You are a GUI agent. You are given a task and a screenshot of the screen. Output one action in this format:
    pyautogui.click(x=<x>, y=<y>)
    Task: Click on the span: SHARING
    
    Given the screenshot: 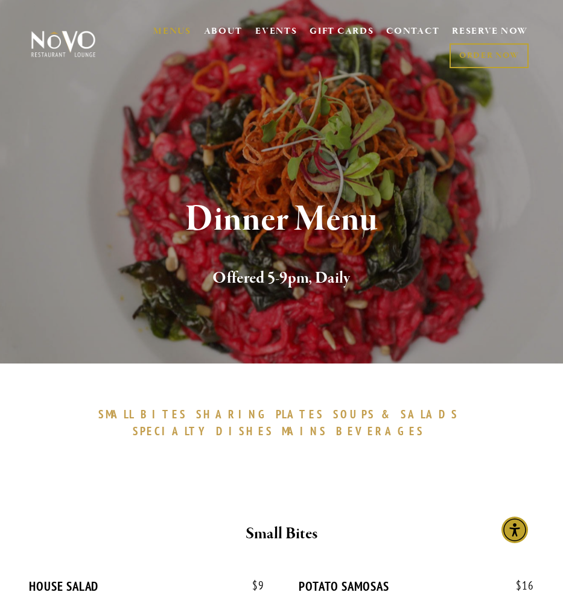 What is the action you would take?
    pyautogui.click(x=233, y=414)
    